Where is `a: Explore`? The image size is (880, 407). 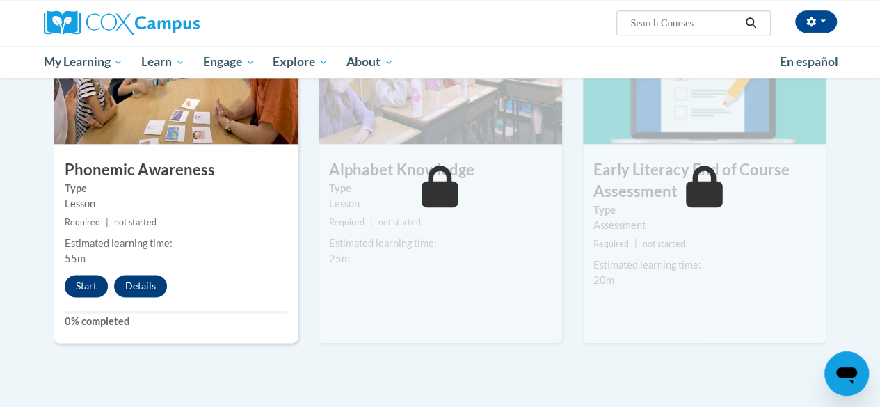 a: Explore is located at coordinates (301, 62).